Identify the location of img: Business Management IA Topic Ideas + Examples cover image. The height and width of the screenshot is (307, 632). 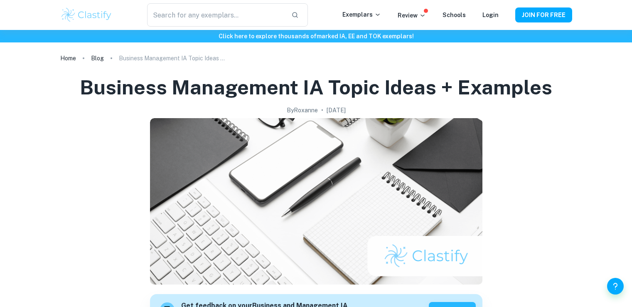
(316, 201).